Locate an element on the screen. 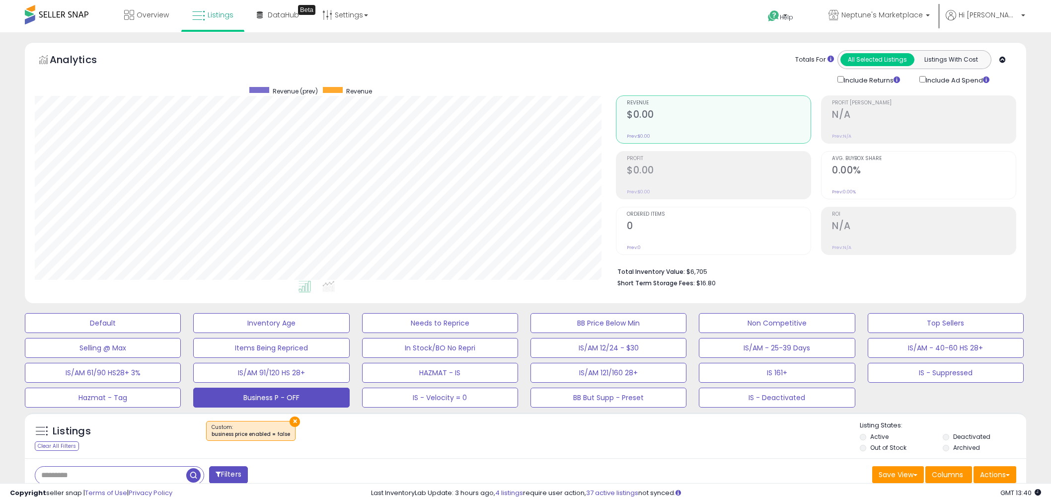 This screenshot has width=1051, height=503. span: DataHub is located at coordinates (283, 15).